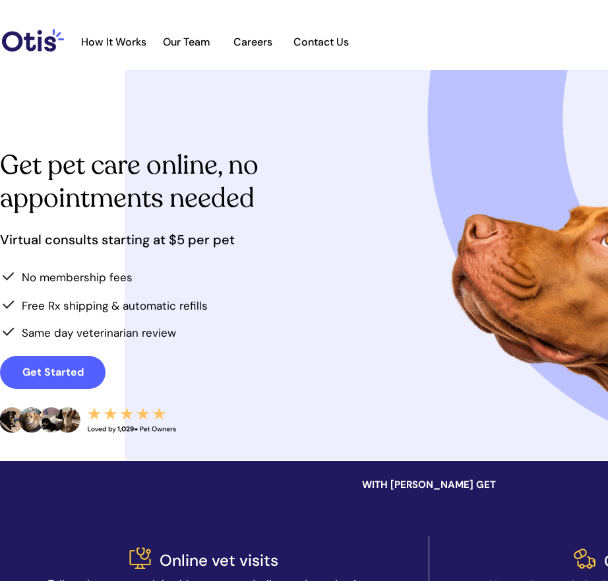  Describe the element at coordinates (187, 42) in the screenshot. I see `span: Our Team` at that location.